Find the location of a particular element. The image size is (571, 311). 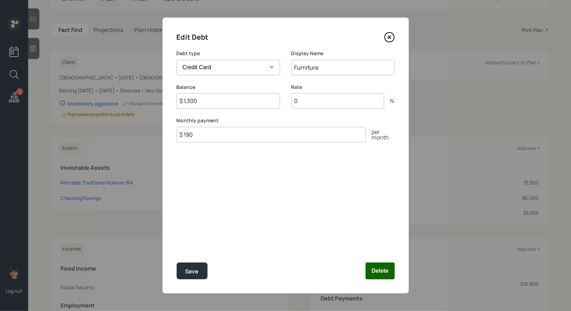

button: Save is located at coordinates (192, 271).